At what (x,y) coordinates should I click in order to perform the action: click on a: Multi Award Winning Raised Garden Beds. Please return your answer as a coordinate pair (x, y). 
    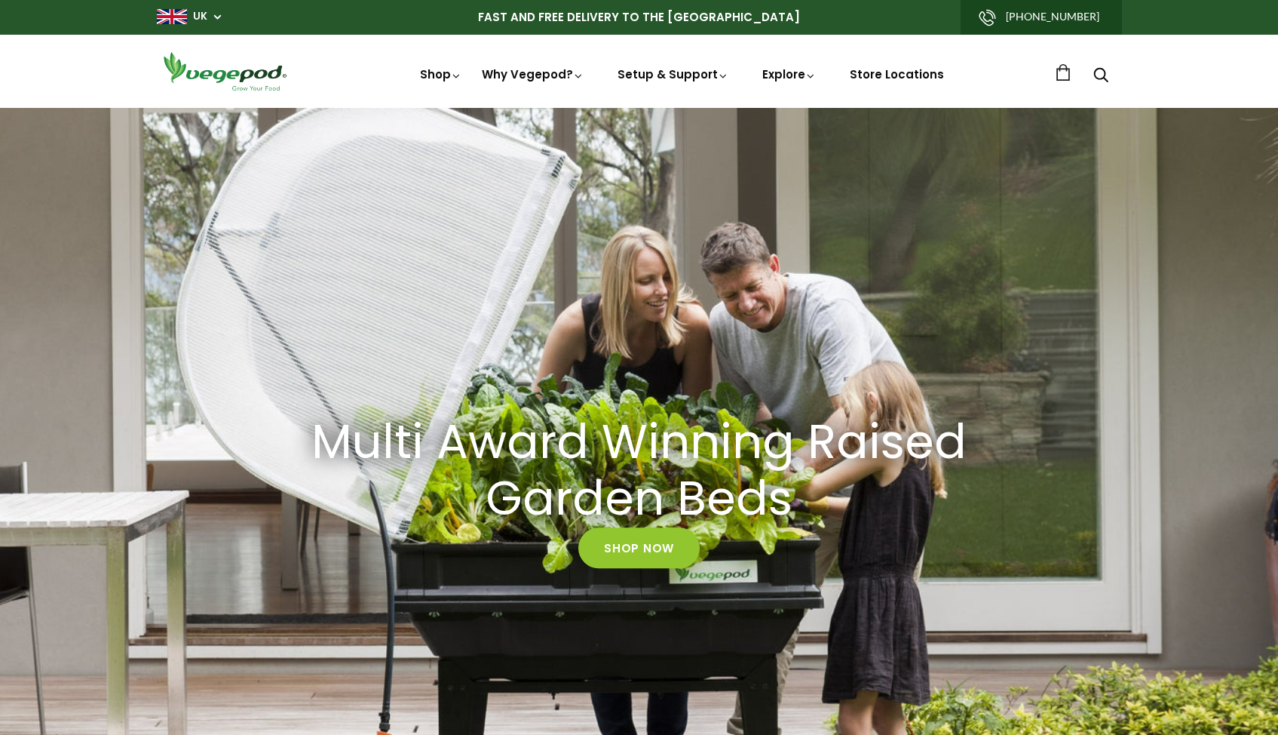
    Looking at the image, I should click on (639, 471).